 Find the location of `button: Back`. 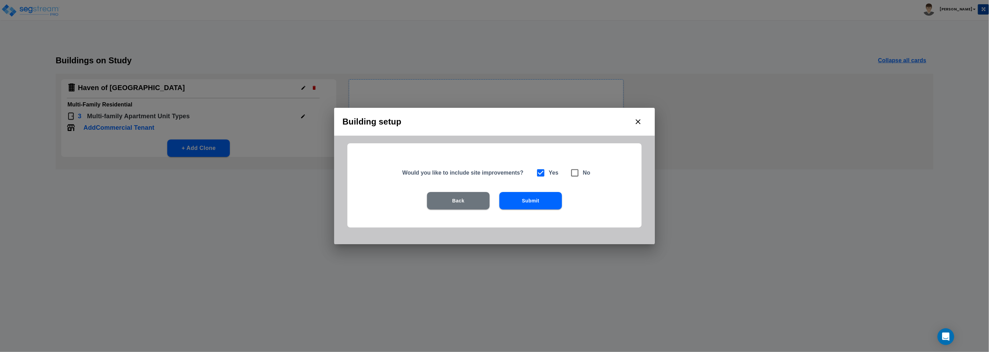

button: Back is located at coordinates (458, 201).